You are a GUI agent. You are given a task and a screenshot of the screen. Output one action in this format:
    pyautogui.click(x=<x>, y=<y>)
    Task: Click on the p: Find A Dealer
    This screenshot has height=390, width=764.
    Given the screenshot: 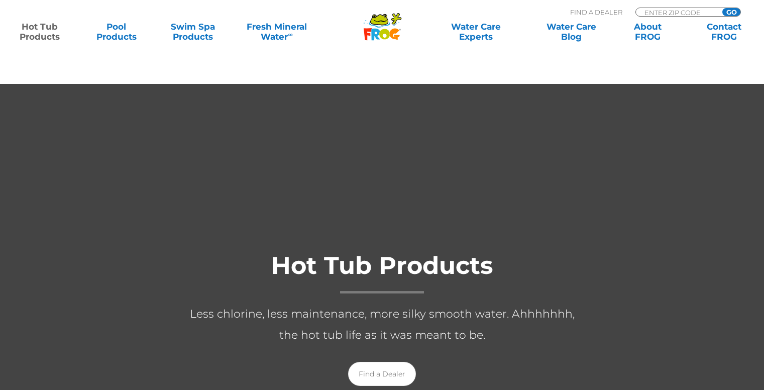 What is the action you would take?
    pyautogui.click(x=596, y=12)
    